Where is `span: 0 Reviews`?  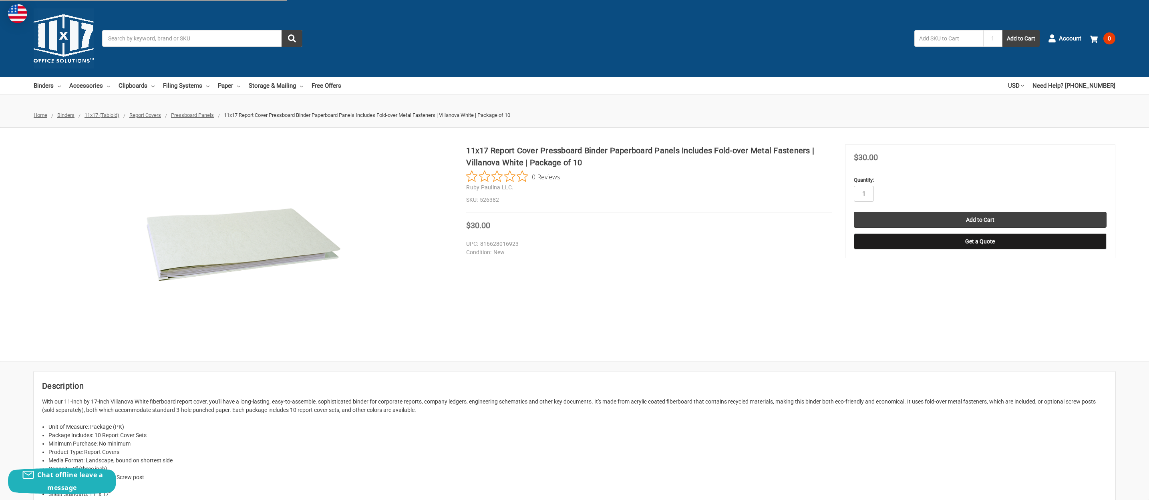
span: 0 Reviews is located at coordinates (546, 177).